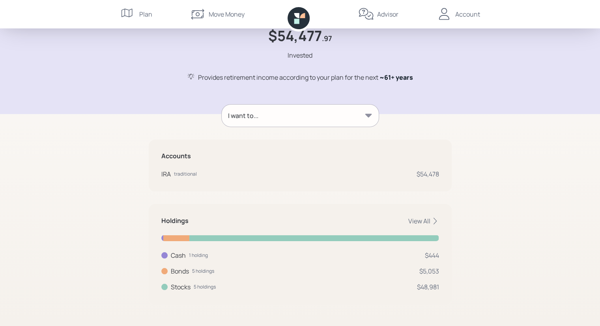  I want to click on div: I want to..., so click(243, 116).